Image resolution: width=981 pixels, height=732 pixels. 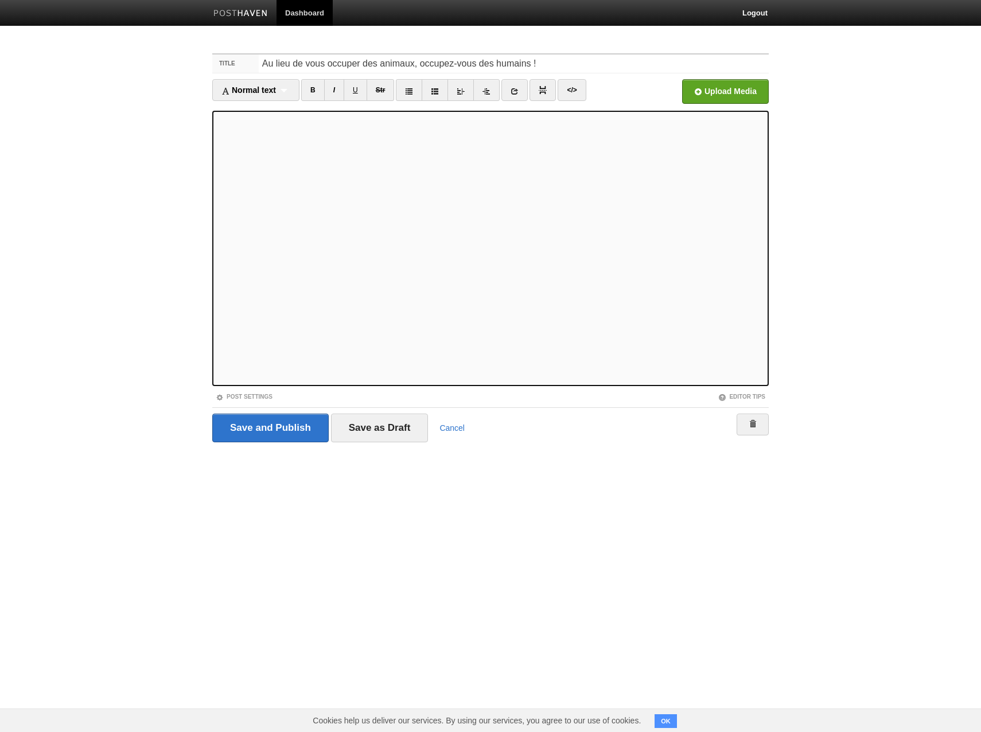 I want to click on a: B, so click(x=313, y=90).